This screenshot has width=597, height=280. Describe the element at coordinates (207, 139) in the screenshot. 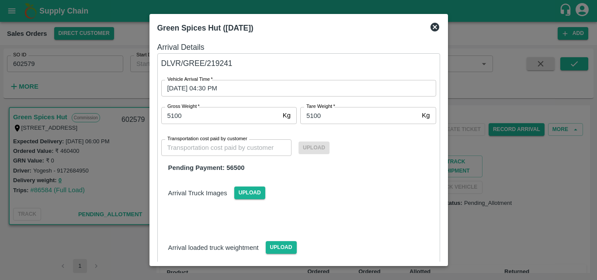

I see `label: Transportation cost paid by customer` at that location.